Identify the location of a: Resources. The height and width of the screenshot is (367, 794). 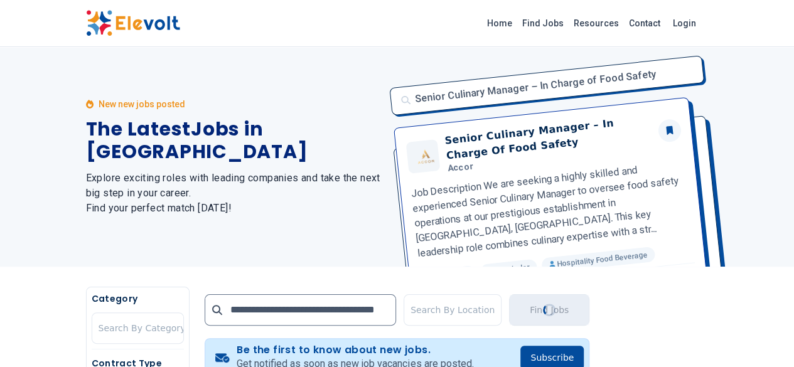
(596, 23).